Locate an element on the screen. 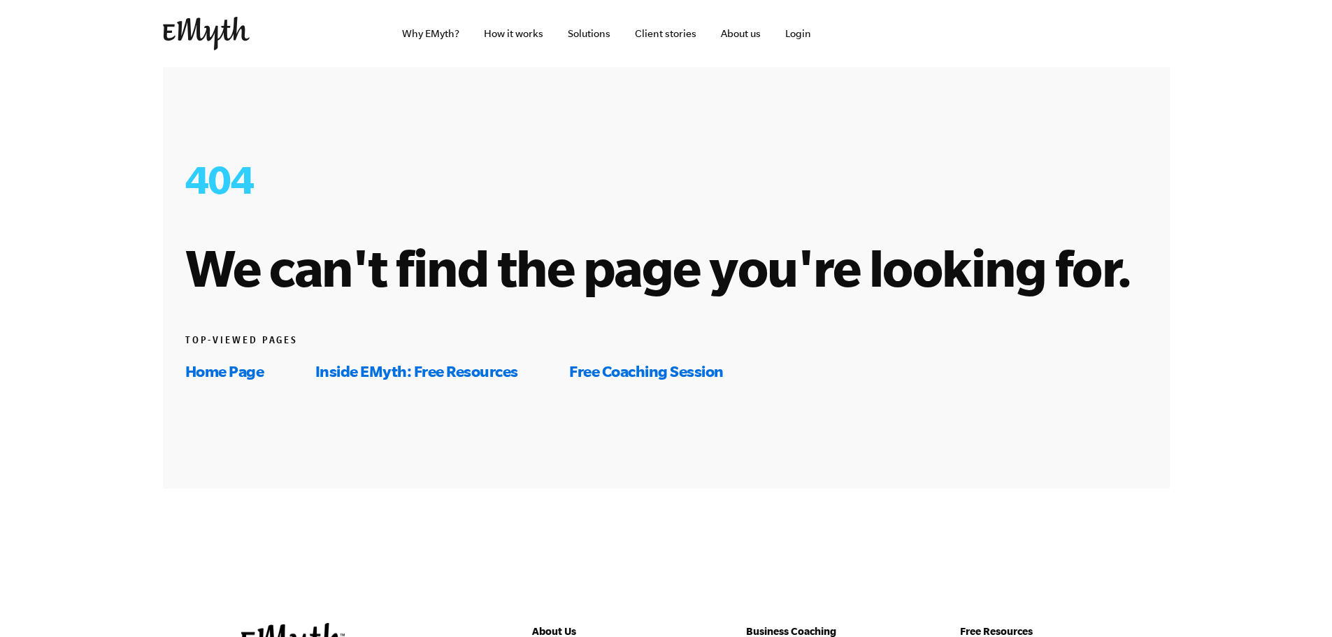 This screenshot has width=1332, height=637. h1: We can't find the page you're looking for. is located at coordinates (666, 267).